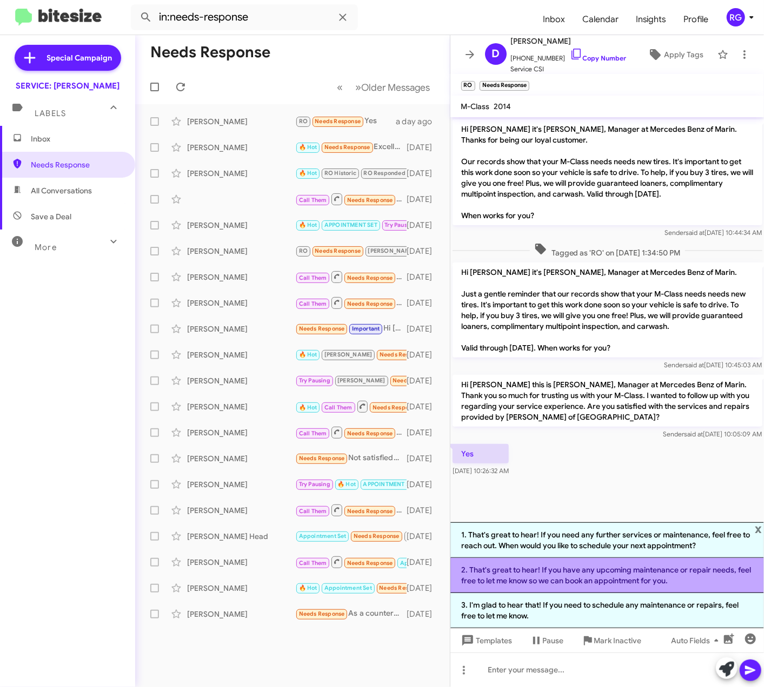 The height and width of the screenshot is (687, 764). Describe the element at coordinates (340, 173) in the screenshot. I see `span: RO Historic` at that location.